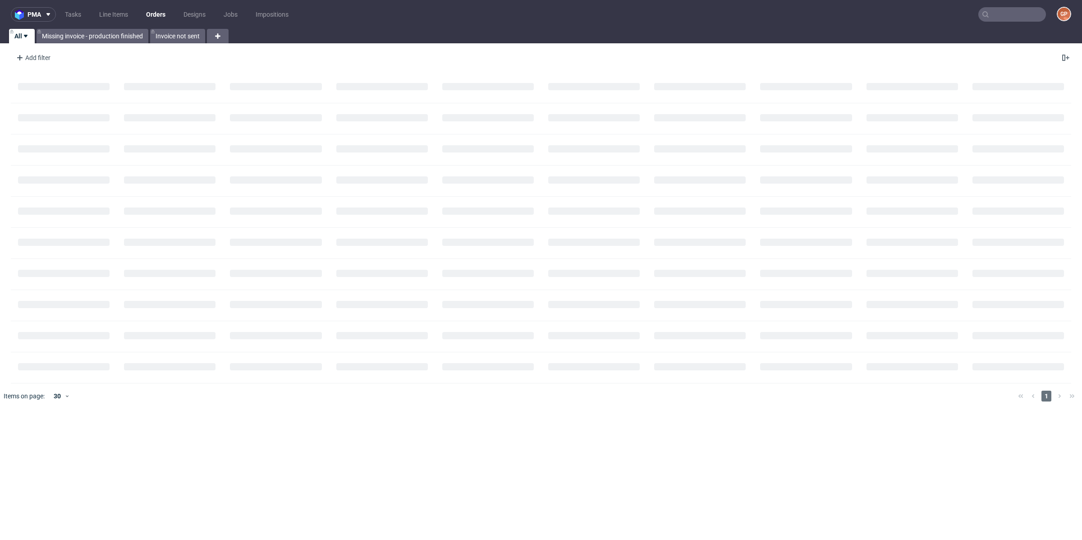 The width and height of the screenshot is (1082, 540). I want to click on button: pma, so click(33, 14).